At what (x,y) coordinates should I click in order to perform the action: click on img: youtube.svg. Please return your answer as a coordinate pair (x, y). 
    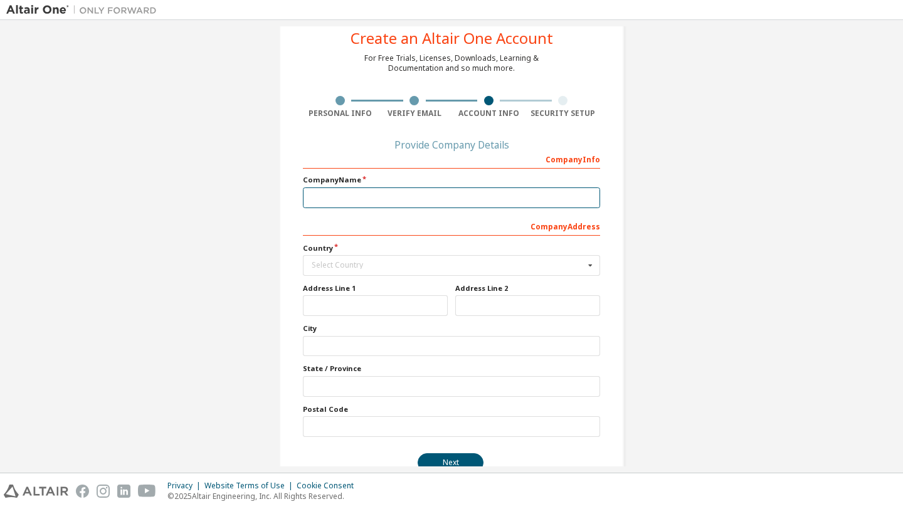
    Looking at the image, I should click on (147, 491).